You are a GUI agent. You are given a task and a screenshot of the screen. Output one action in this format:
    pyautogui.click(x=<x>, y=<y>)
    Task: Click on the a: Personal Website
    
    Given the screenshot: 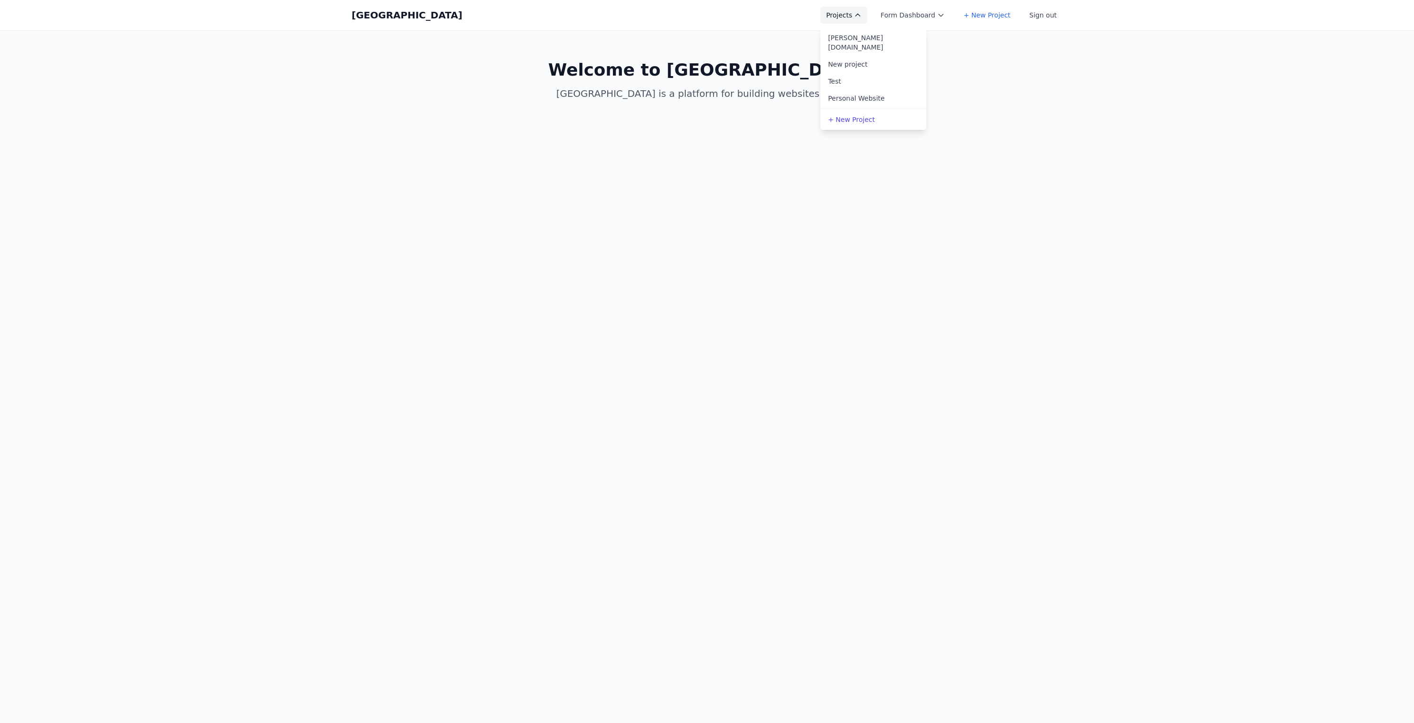 What is the action you would take?
    pyautogui.click(x=873, y=98)
    